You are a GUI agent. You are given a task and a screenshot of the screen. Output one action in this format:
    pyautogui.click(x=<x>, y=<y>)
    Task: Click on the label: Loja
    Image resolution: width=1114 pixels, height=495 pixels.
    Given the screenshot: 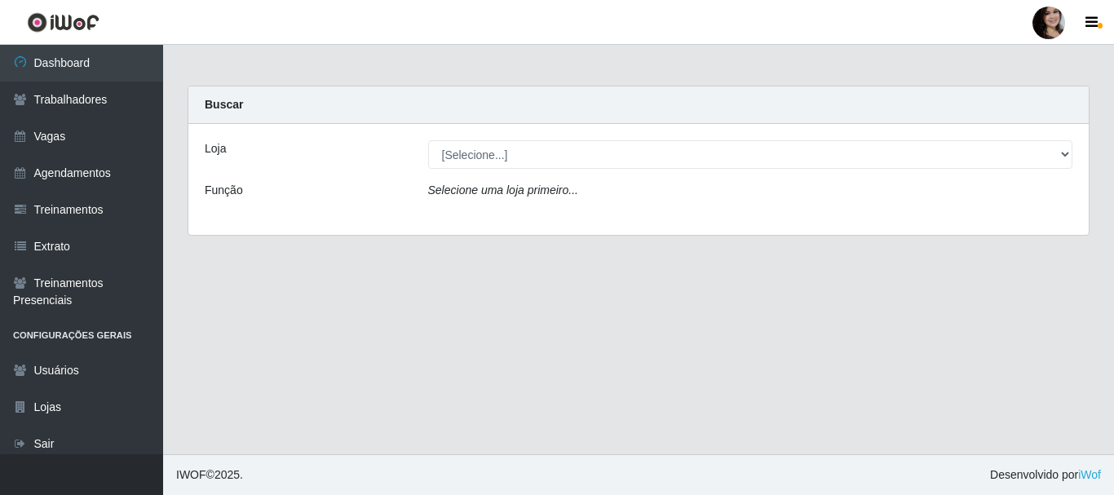 What is the action you would take?
    pyautogui.click(x=215, y=148)
    